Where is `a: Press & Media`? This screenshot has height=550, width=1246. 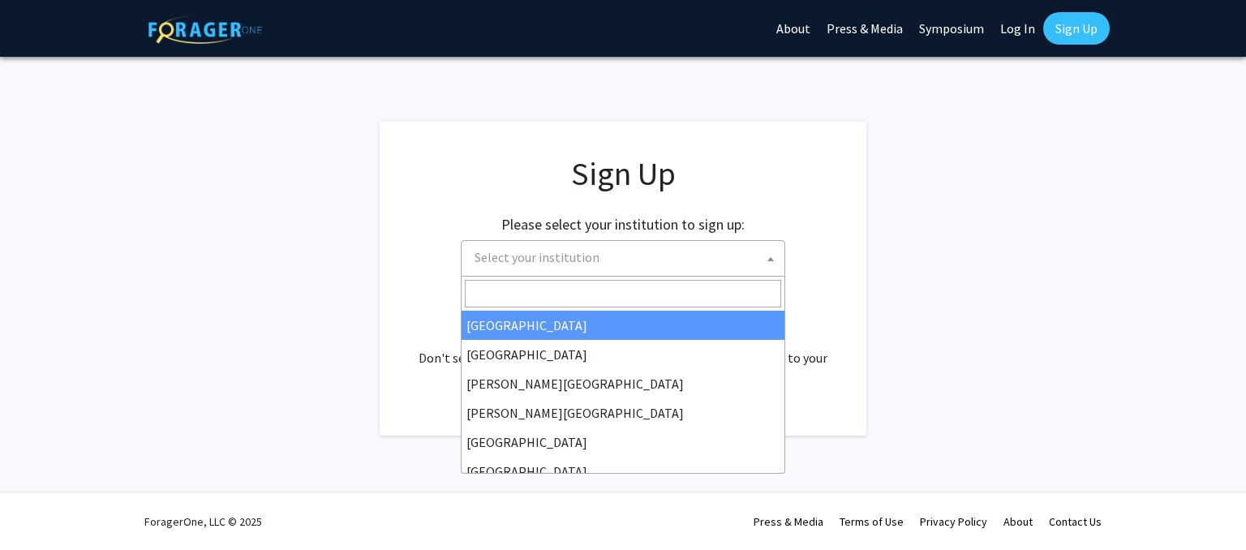 a: Press & Media is located at coordinates (788, 522).